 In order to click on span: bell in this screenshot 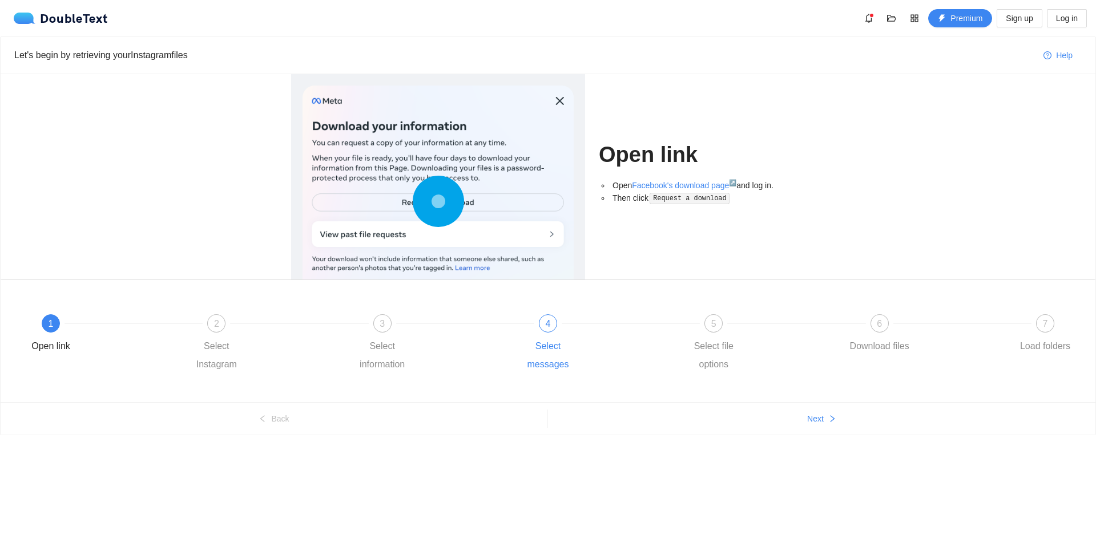, I will do `click(869, 18)`.